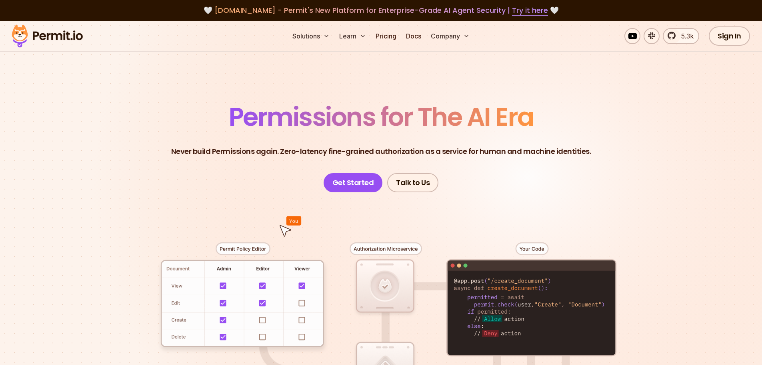  I want to click on span: Permissions for The AI Era, so click(381, 116).